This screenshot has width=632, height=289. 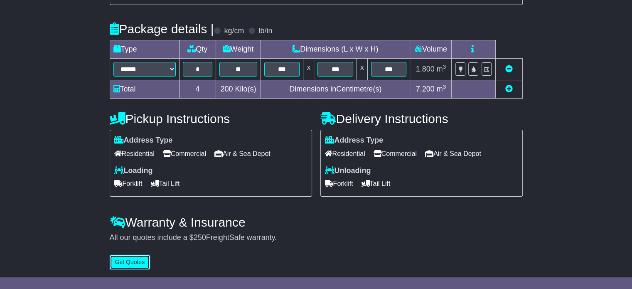 I want to click on td: Dimensions in Centimetre(s), so click(x=335, y=89).